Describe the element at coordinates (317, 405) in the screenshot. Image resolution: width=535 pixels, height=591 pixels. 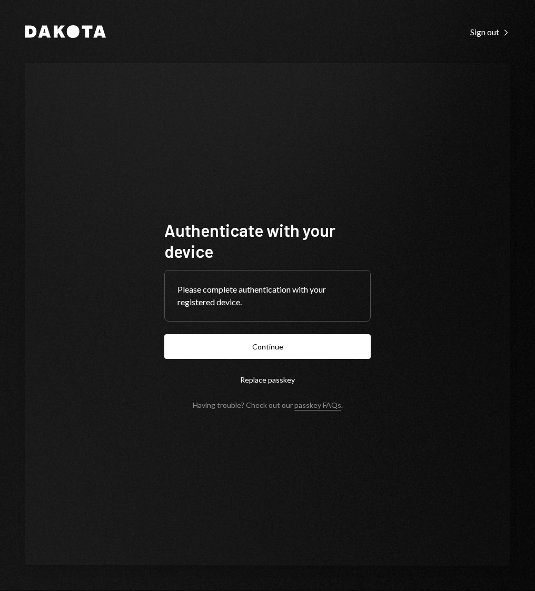
I see `a: passkey FAQs` at that location.